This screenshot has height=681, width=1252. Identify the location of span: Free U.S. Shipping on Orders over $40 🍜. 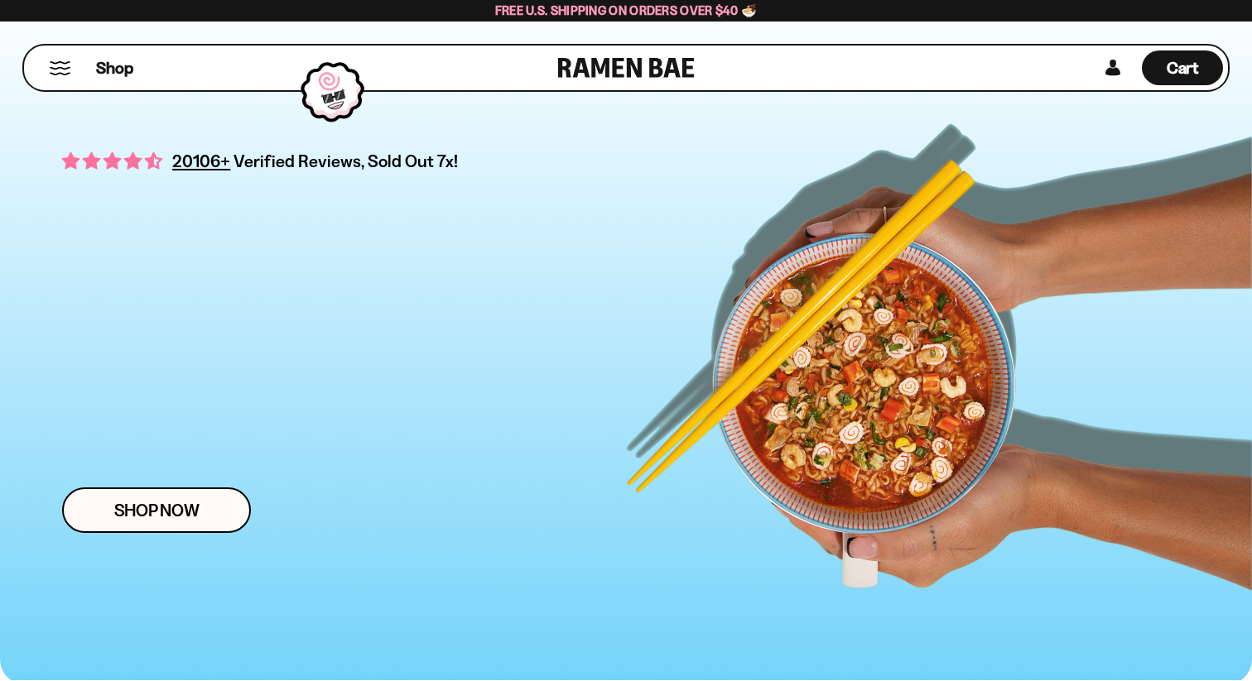
(626, 10).